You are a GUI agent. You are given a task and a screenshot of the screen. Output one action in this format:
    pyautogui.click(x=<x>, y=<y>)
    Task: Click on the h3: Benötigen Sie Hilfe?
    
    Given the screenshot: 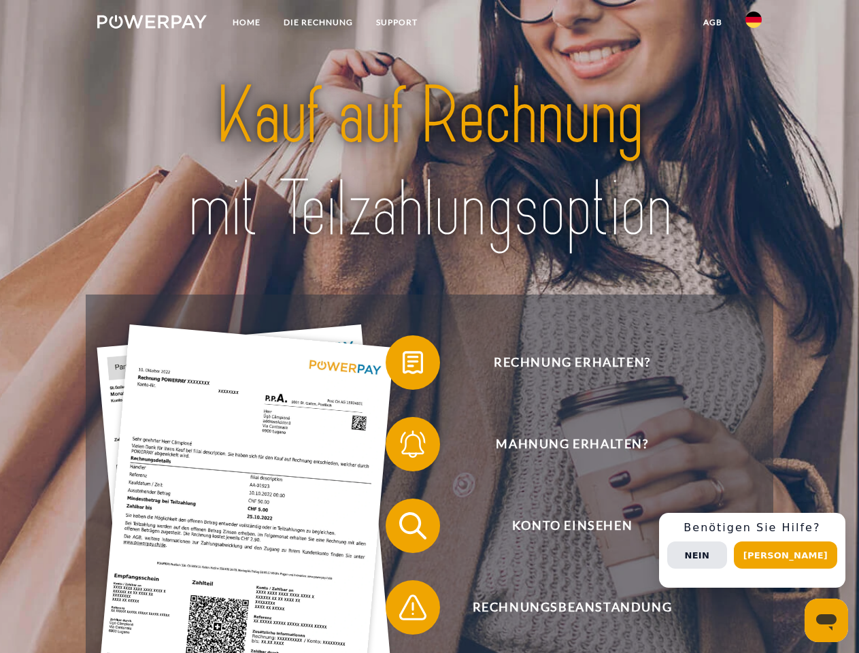 What is the action you would take?
    pyautogui.click(x=752, y=528)
    